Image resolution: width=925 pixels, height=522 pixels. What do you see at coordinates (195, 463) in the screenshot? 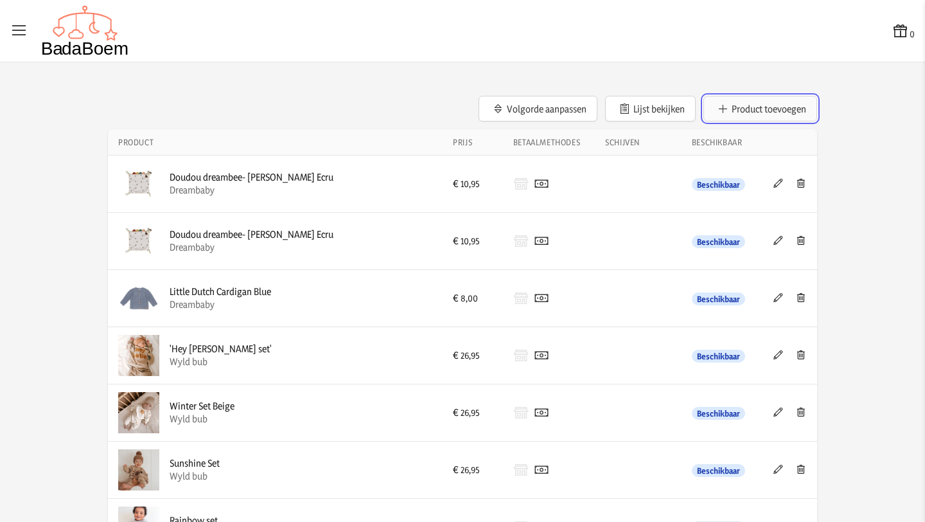
I see `div: Sunshine Set` at bounding box center [195, 463].